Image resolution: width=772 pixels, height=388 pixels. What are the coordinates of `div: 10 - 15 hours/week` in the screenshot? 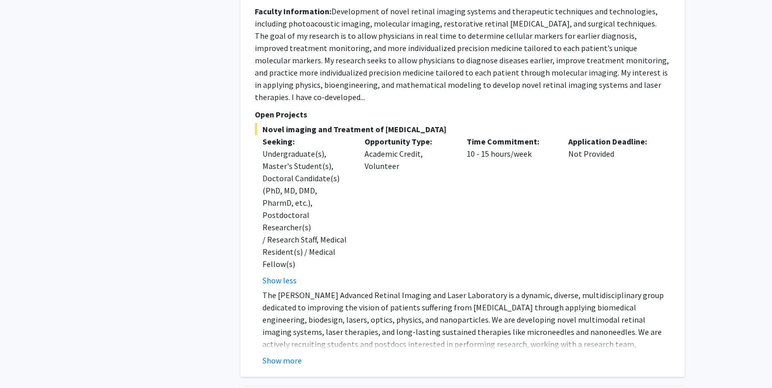 It's located at (510, 211).